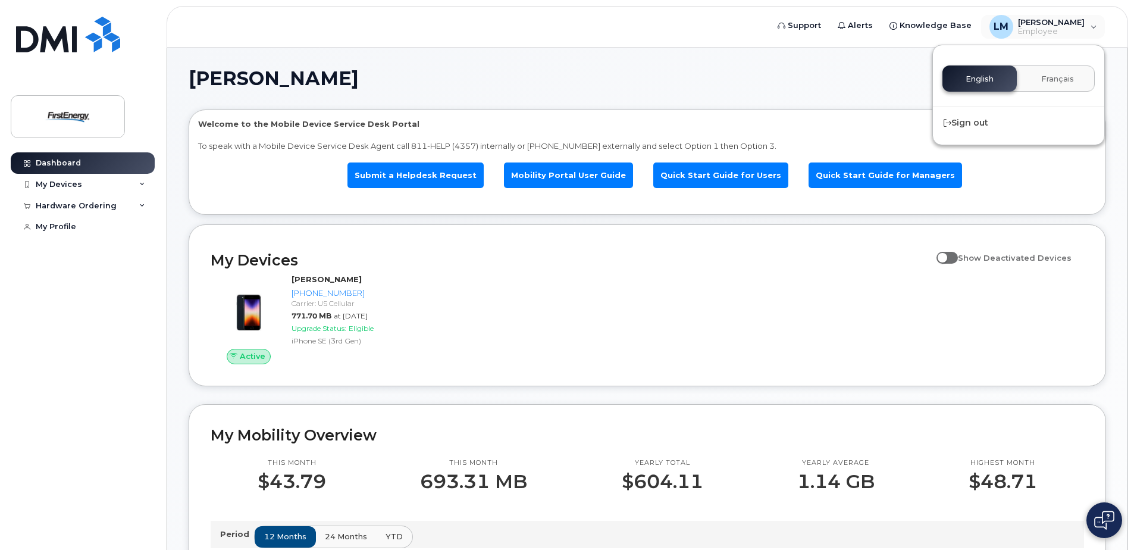  What do you see at coordinates (647, 435) in the screenshot?
I see `h2: My Mobility Overview` at bounding box center [647, 435].